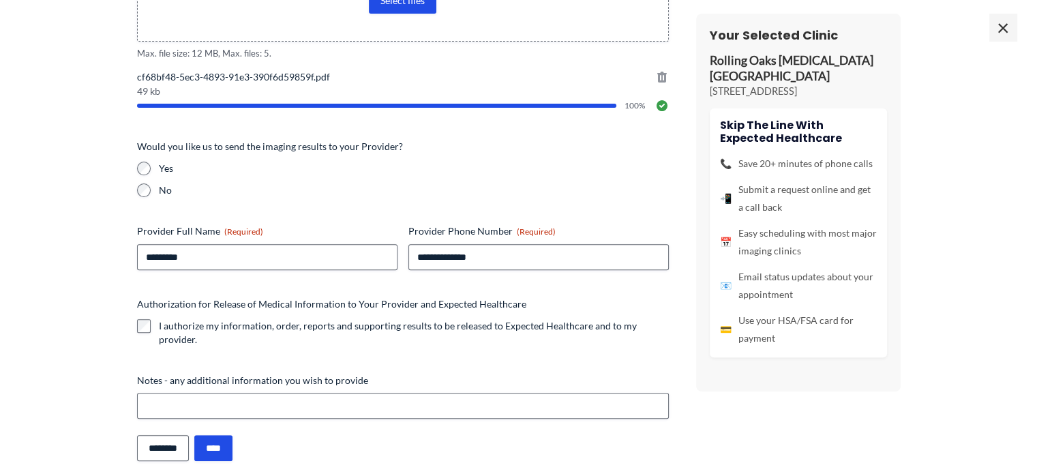 The width and height of the screenshot is (1037, 474). I want to click on li: Email status updates about your appointment, so click(798, 286).